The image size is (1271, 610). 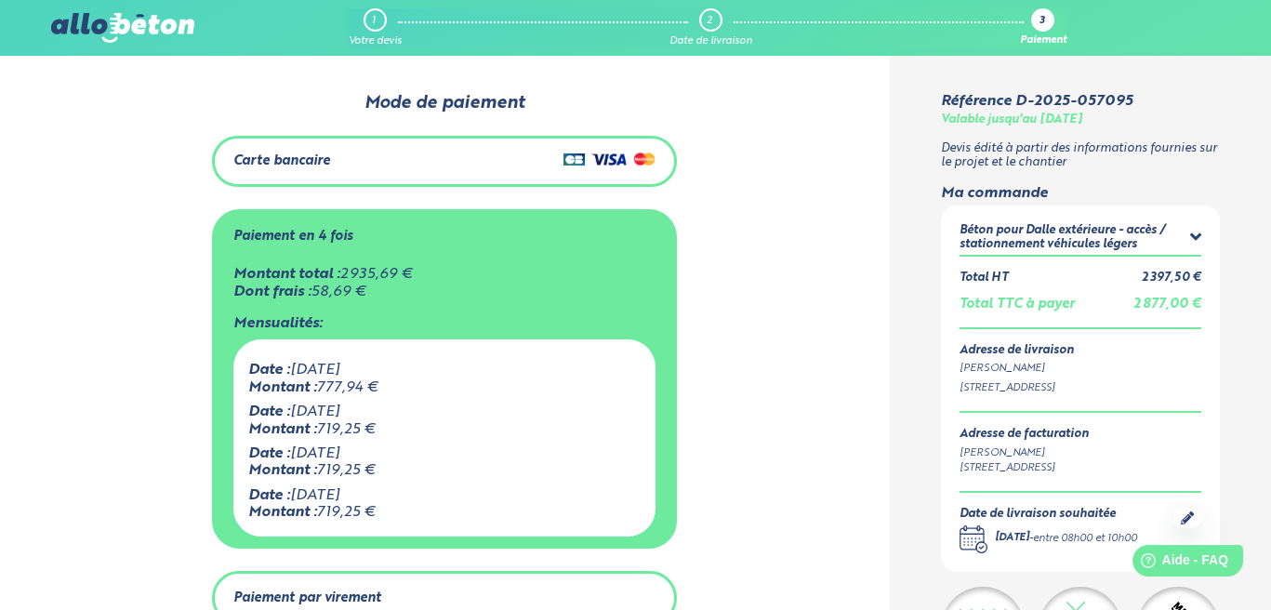 I want to click on div: Total TTC à payer, so click(x=1017, y=304).